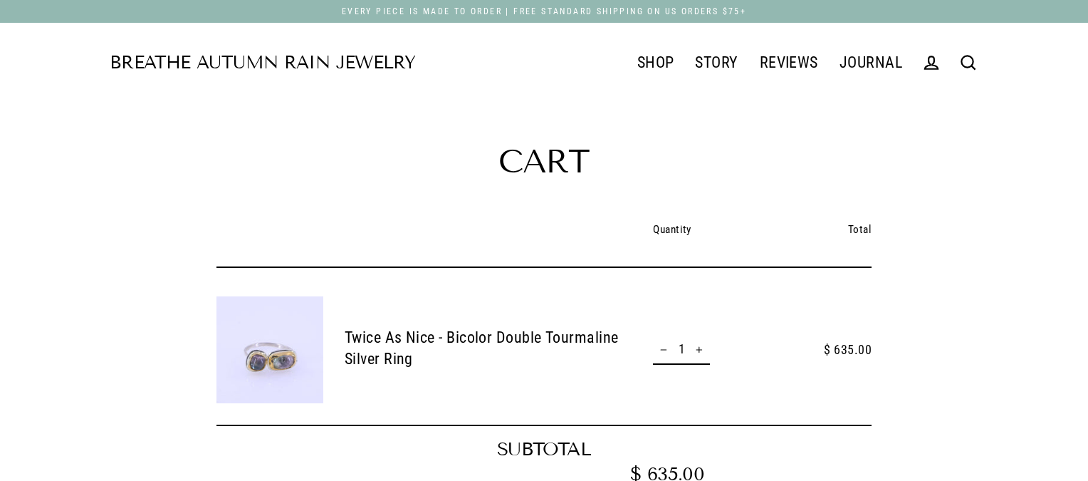 This screenshot has width=1088, height=481. What do you see at coordinates (797, 229) in the screenshot?
I see `div: Total` at bounding box center [797, 229].